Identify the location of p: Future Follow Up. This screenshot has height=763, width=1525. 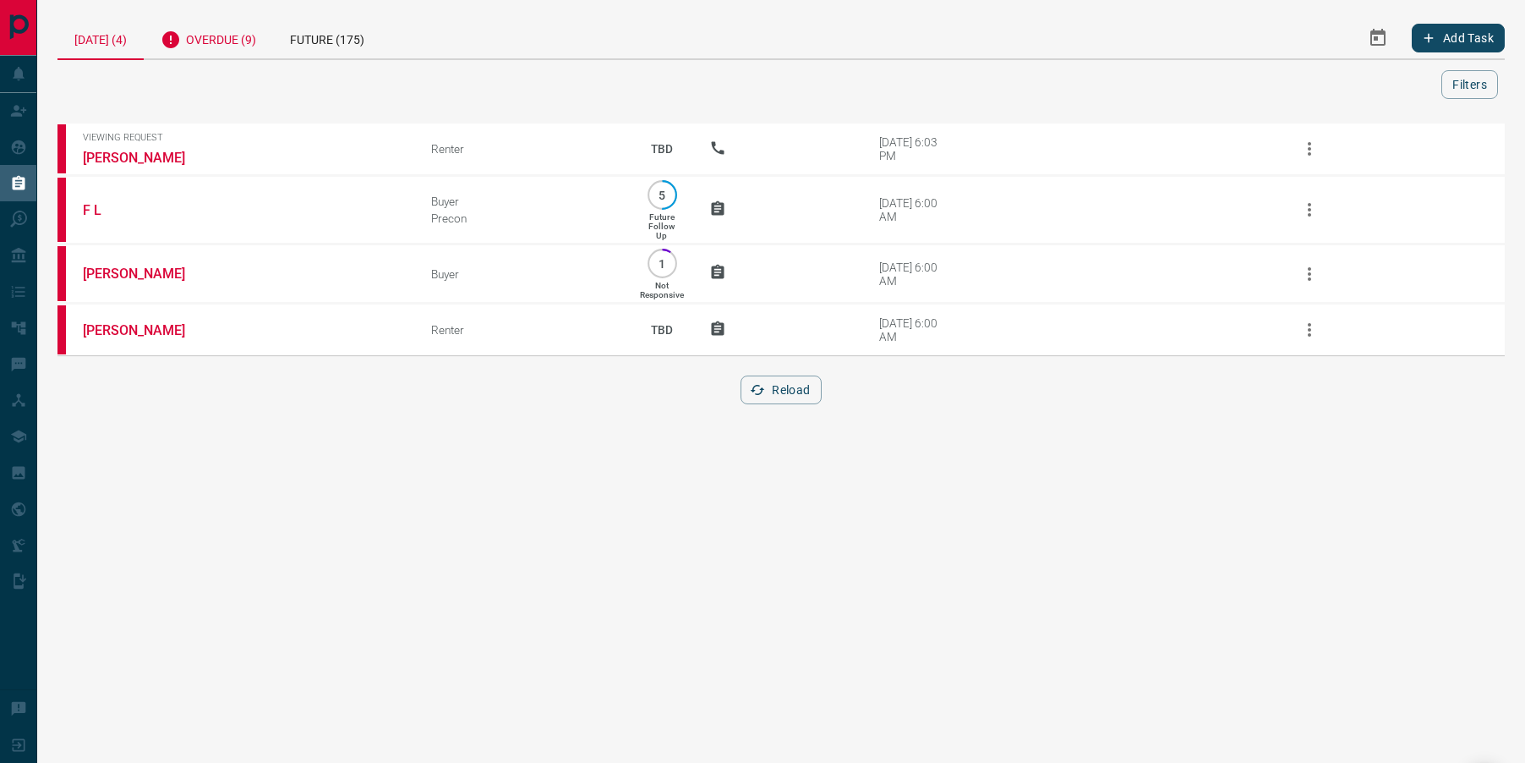
(661, 226).